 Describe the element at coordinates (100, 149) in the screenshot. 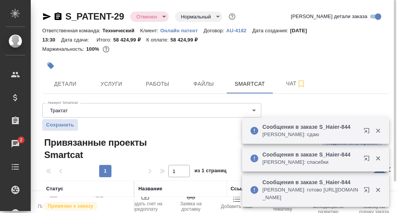

I see `span: Привязанные проекты Smartcat` at that location.